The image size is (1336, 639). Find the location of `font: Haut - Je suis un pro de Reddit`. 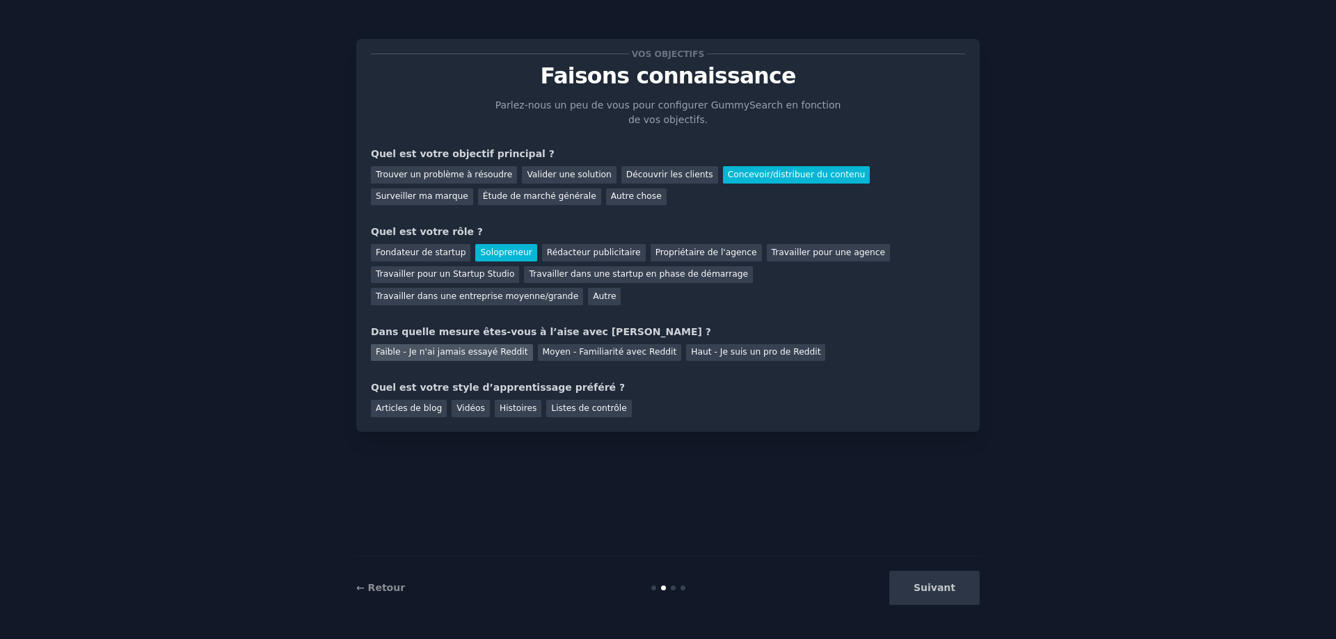

font: Haut - Je suis un pro de Reddit is located at coordinates (756, 352).